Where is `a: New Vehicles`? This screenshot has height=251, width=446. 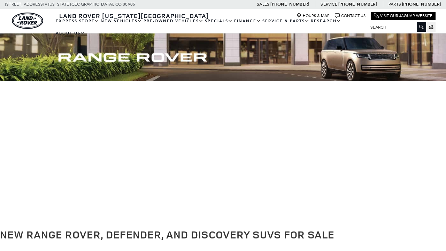 a: New Vehicles is located at coordinates (121, 21).